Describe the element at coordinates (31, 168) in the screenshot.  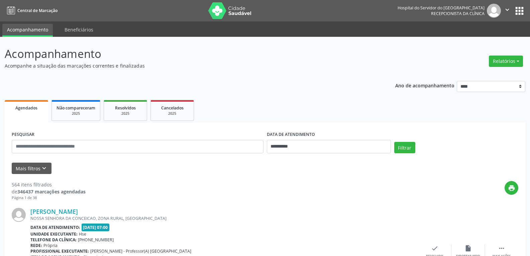
I see `button: Mais filtroskeyboard_arrow_down` at that location.